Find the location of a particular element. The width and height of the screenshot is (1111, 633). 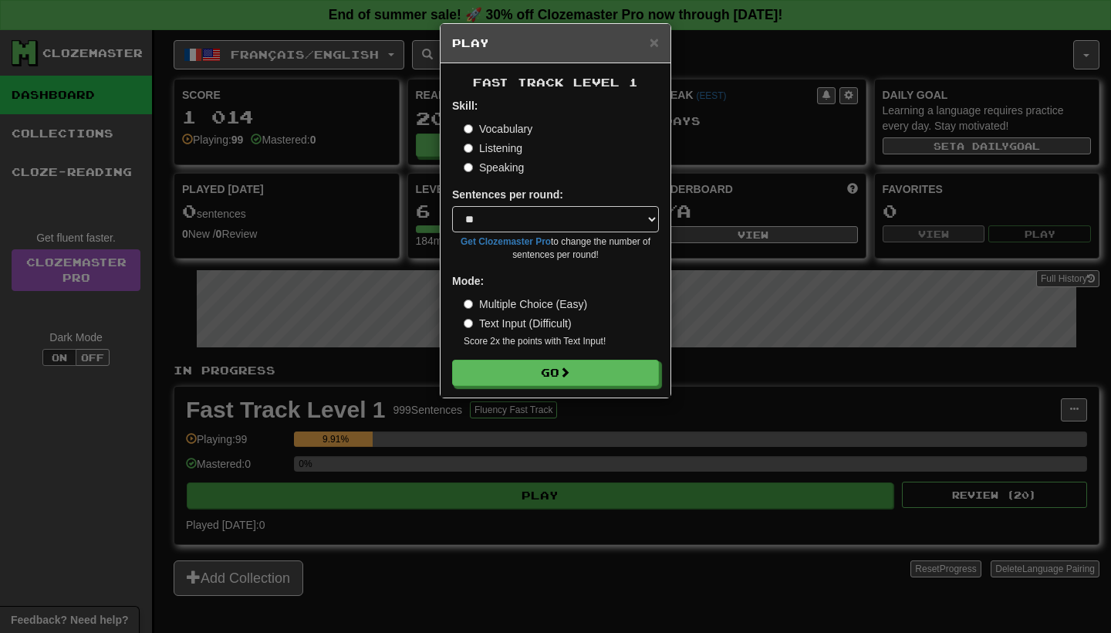

button: Close is located at coordinates (654, 42).